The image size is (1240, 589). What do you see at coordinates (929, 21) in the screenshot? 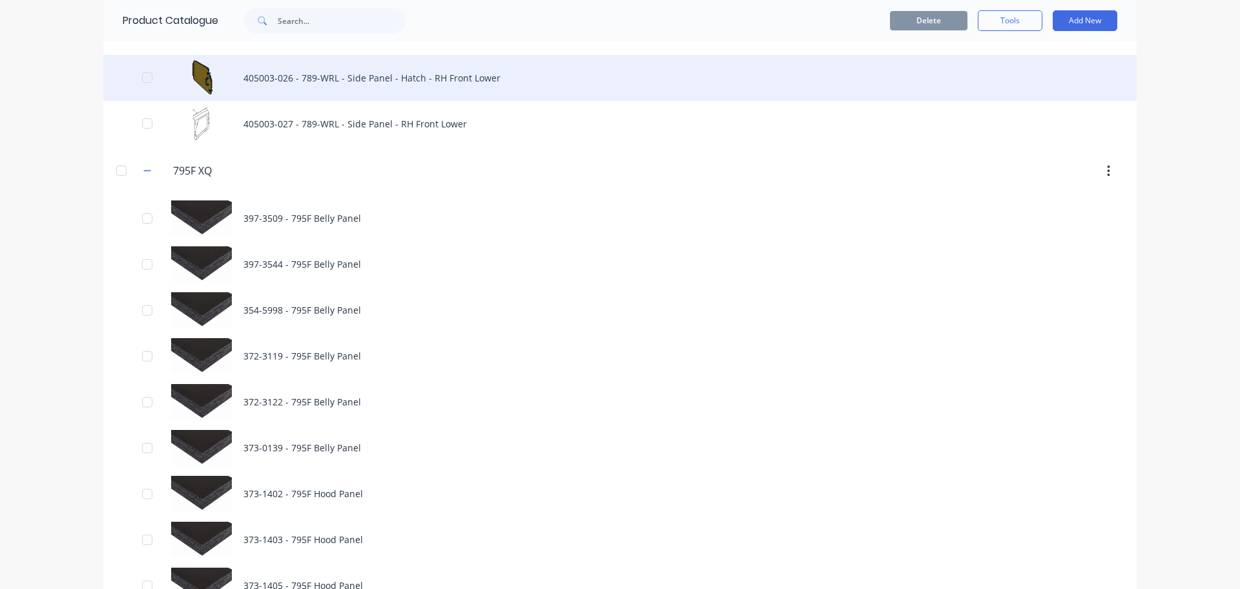
I see `button: Delete` at bounding box center [929, 21].